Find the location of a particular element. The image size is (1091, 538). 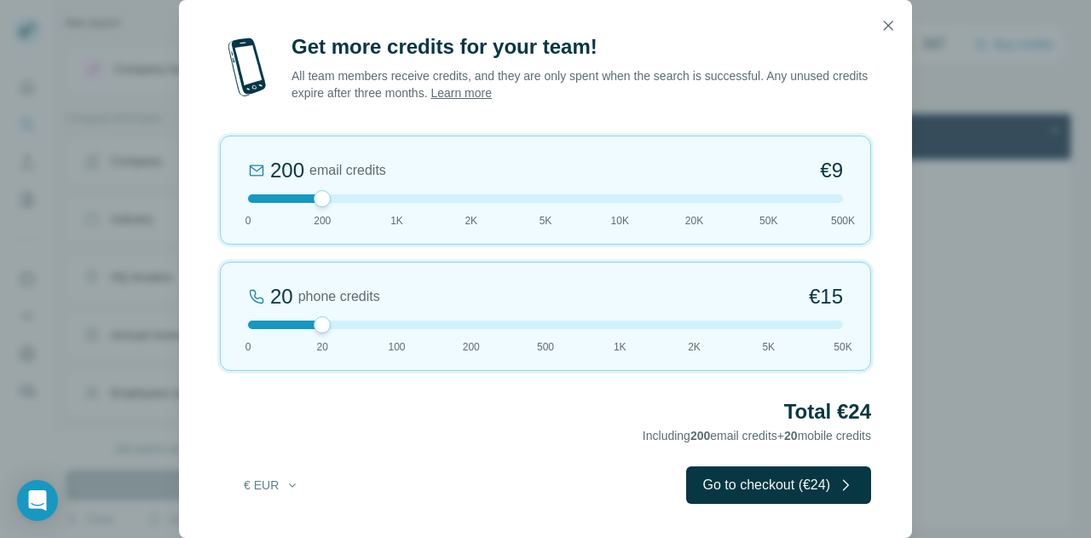

a: Learn more is located at coordinates (461, 93).